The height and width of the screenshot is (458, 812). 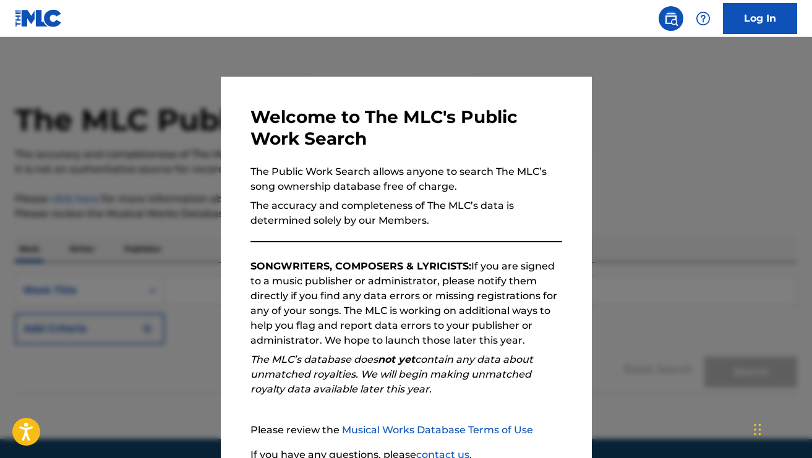 What do you see at coordinates (671, 19) in the screenshot?
I see `img: search` at bounding box center [671, 19].